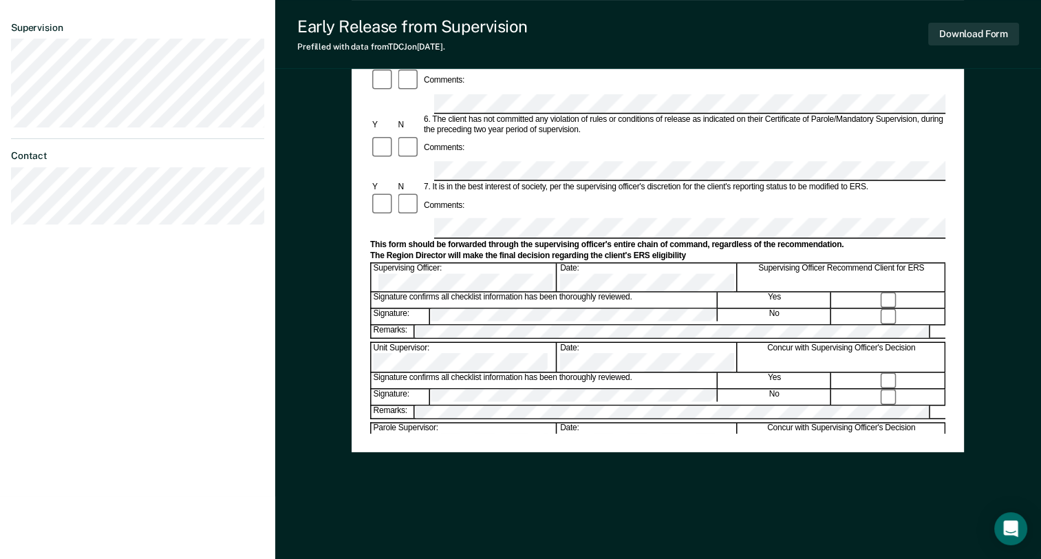 This screenshot has height=559, width=1041. What do you see at coordinates (464, 357) in the screenshot?
I see `div: Unit Supervisor:` at bounding box center [464, 357].